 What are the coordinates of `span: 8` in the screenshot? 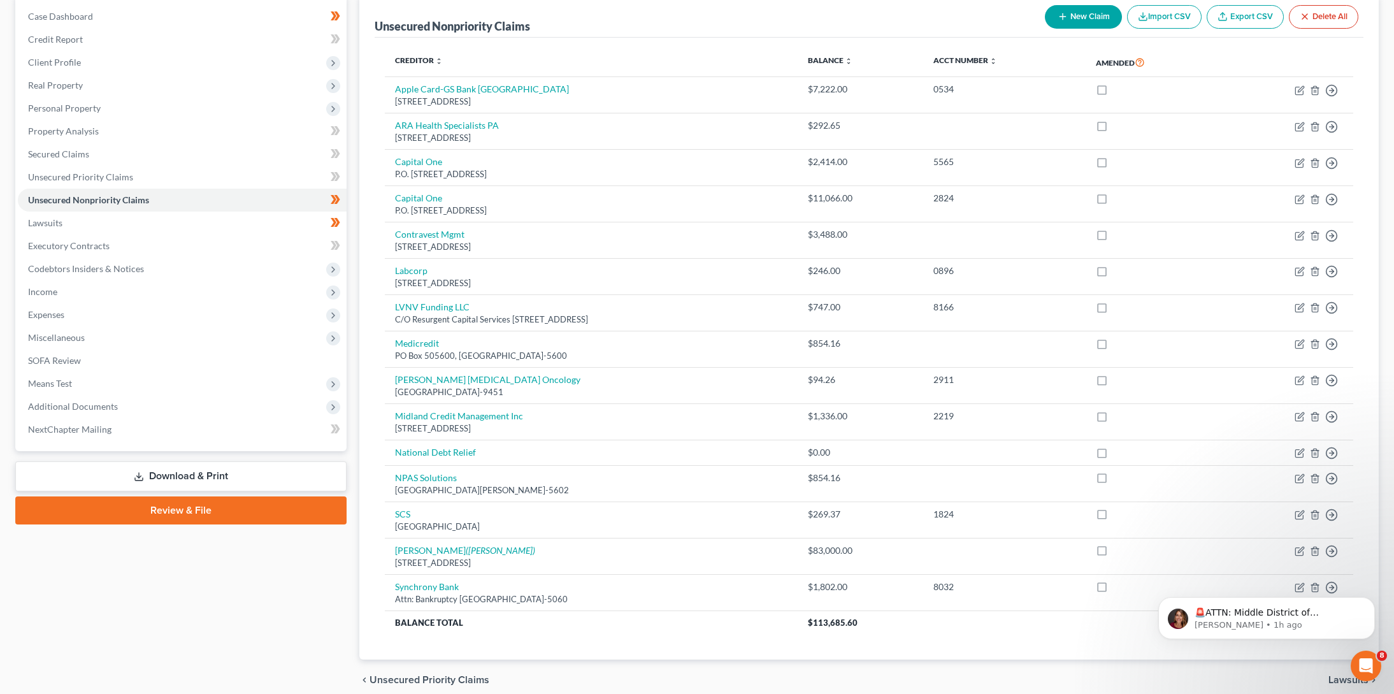 It's located at (1382, 656).